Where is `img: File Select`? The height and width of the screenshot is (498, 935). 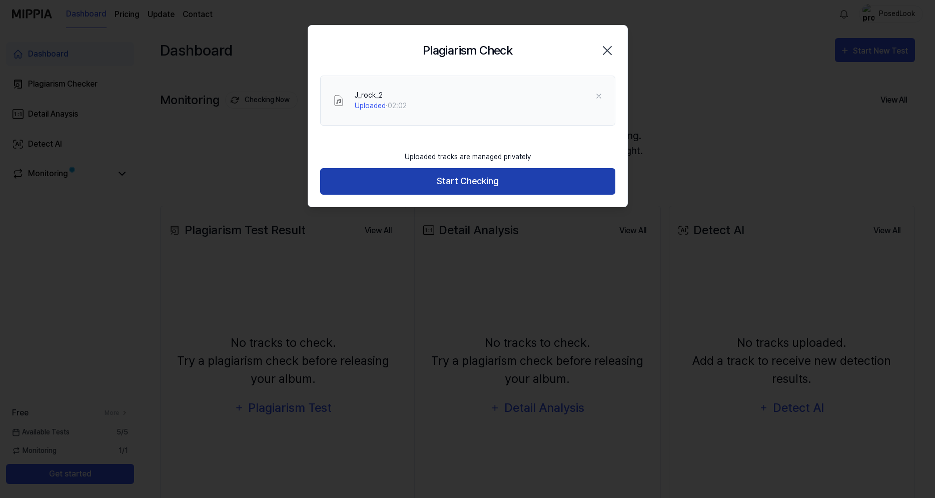
img: File Select is located at coordinates (339, 101).